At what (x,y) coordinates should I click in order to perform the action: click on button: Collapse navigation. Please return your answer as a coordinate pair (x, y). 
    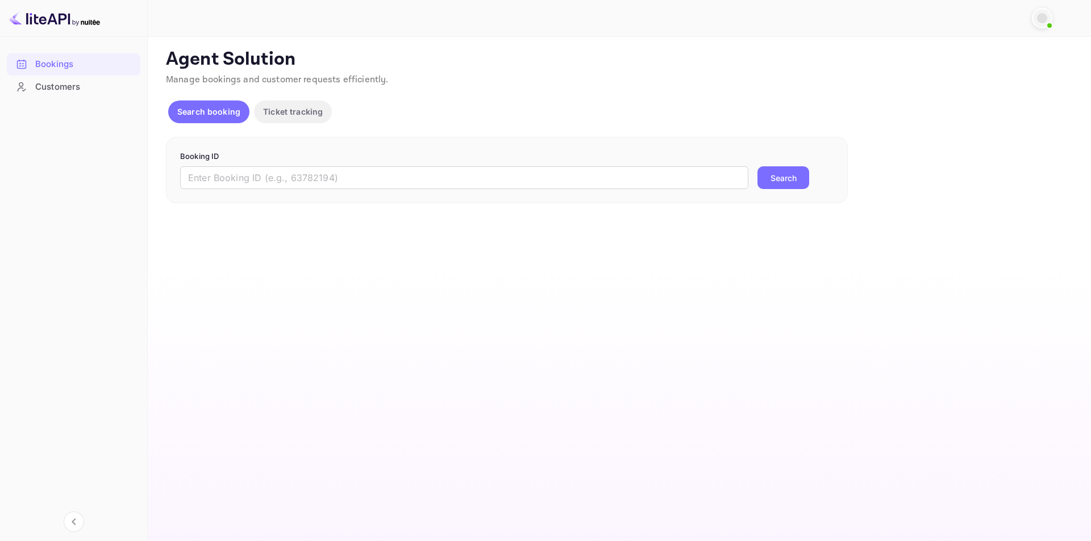
    Looking at the image, I should click on (74, 522).